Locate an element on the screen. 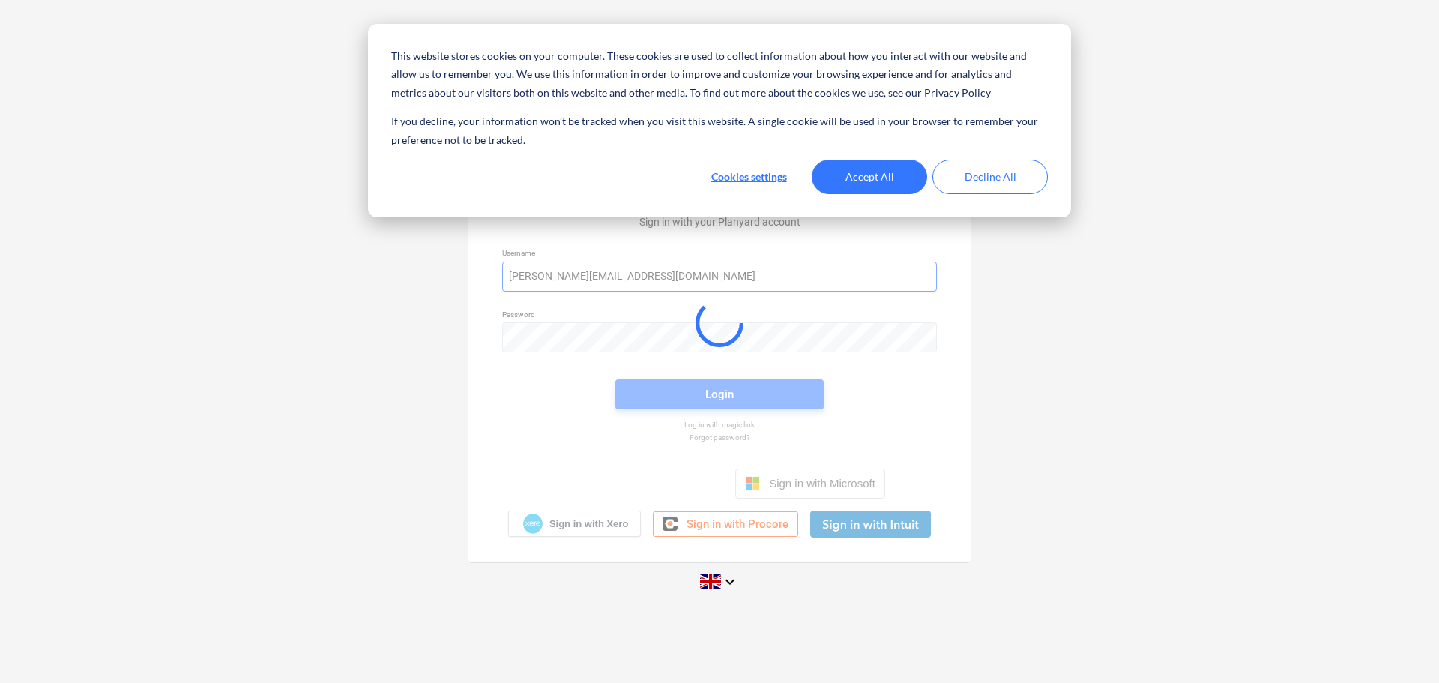 This screenshot has height=683, width=1439. button: Cookies settings is located at coordinates (748, 177).